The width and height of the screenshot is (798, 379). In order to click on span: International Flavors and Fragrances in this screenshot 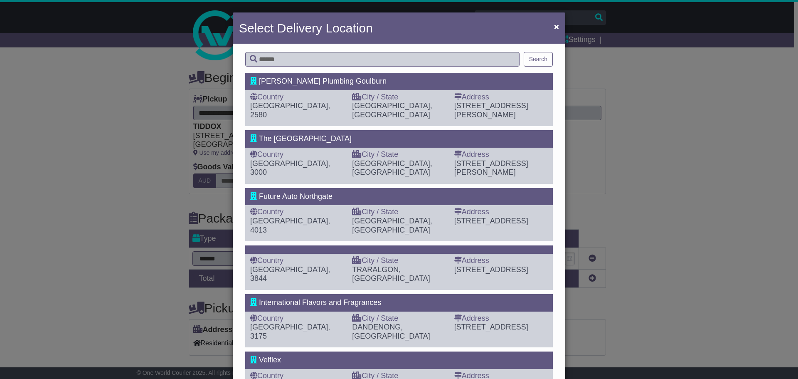, I will do `click(320, 302)`.